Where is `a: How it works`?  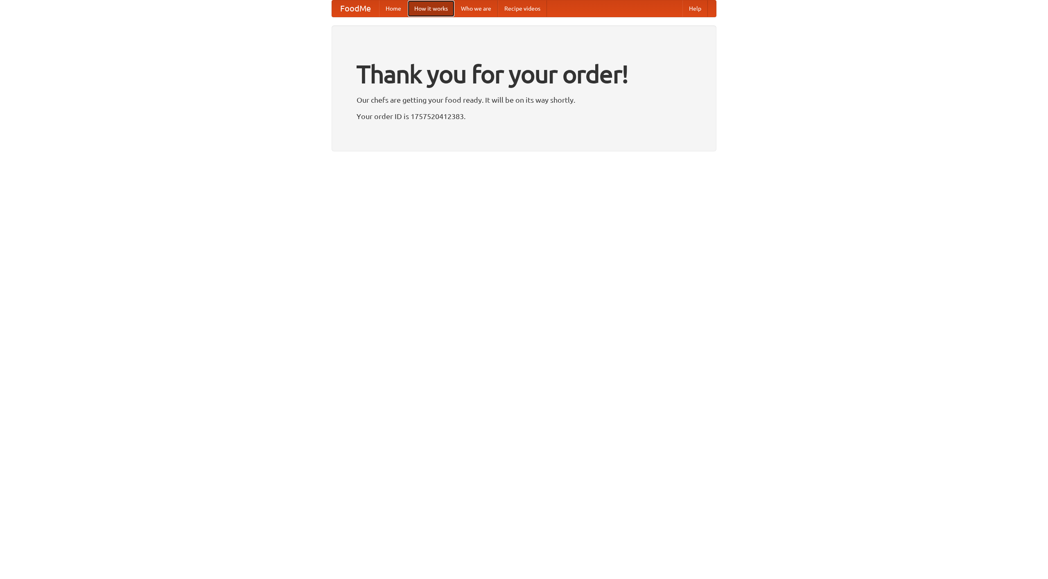
a: How it works is located at coordinates (431, 9).